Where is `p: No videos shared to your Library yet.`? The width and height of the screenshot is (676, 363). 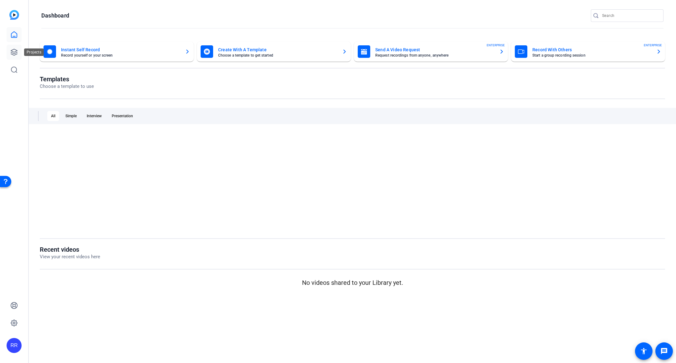 p: No videos shared to your Library yet. is located at coordinates (352, 283).